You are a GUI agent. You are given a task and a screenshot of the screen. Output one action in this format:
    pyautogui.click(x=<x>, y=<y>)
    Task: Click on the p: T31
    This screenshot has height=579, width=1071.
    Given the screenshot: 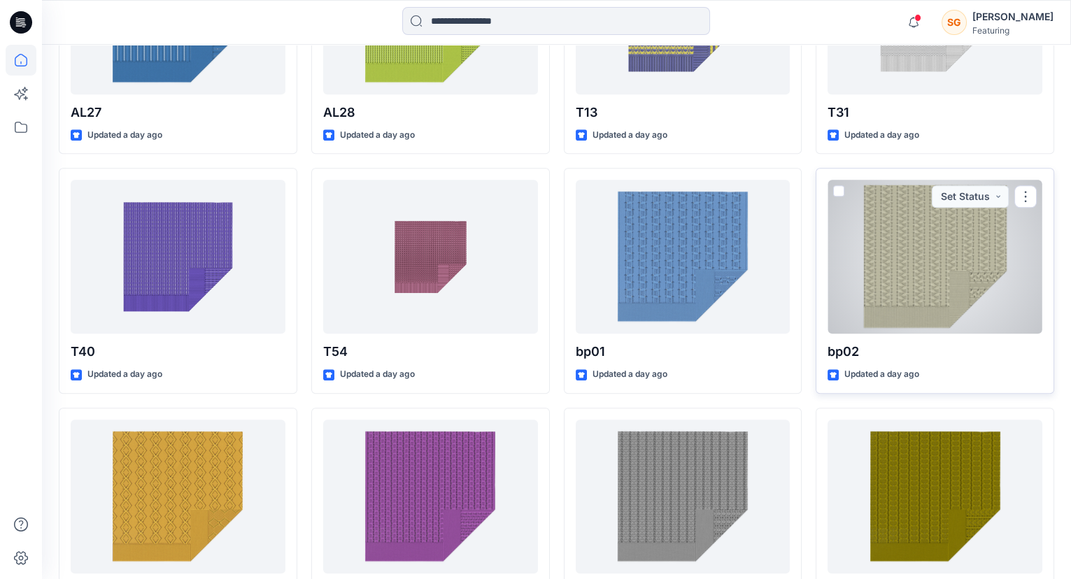 What is the action you would take?
    pyautogui.click(x=935, y=113)
    